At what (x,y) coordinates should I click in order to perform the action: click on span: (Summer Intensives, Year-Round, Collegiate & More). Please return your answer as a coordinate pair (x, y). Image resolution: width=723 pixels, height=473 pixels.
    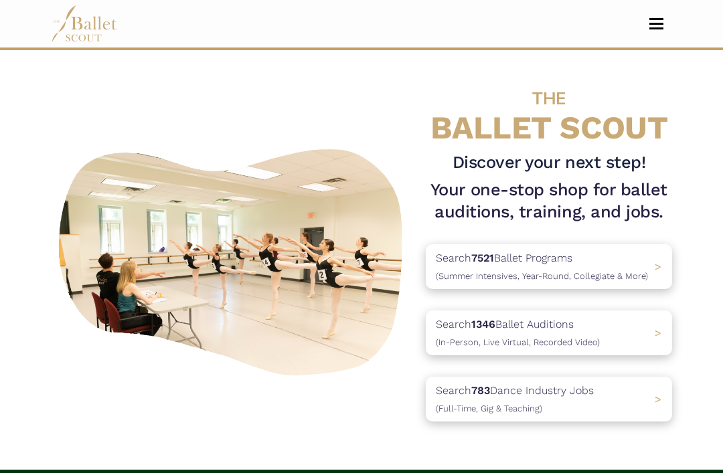
    Looking at the image, I should click on (542, 276).